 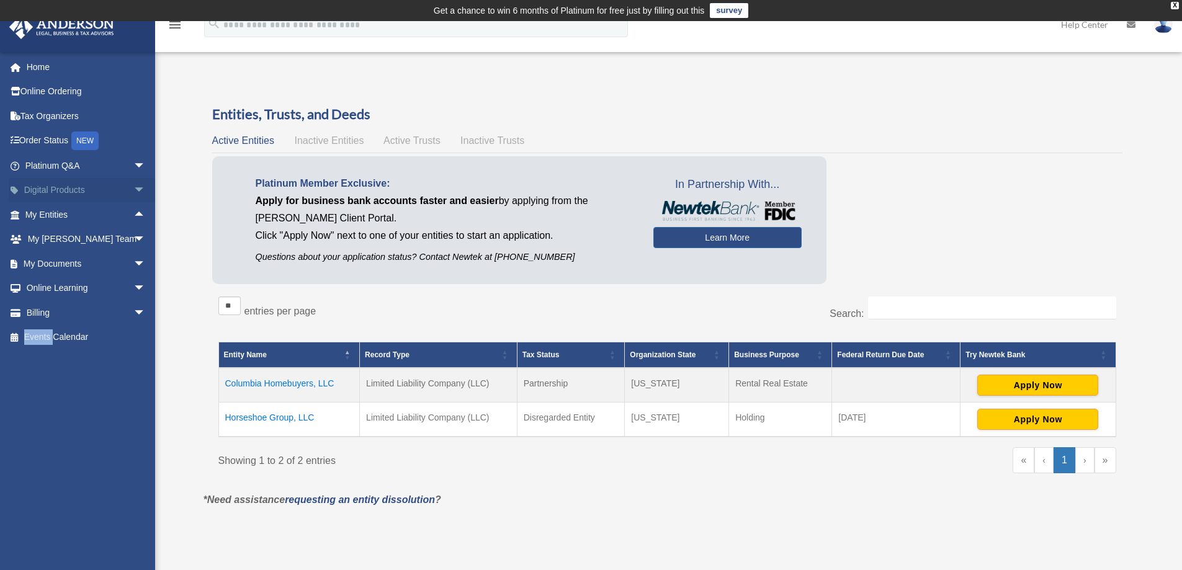 What do you see at coordinates (146, 215) in the screenshot?
I see `span: arrow_drop_up` at bounding box center [146, 215].